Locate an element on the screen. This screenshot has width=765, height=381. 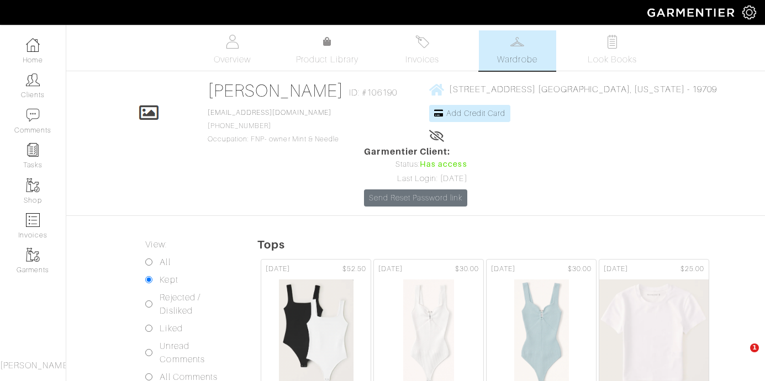
label: Liked is located at coordinates (171, 329).